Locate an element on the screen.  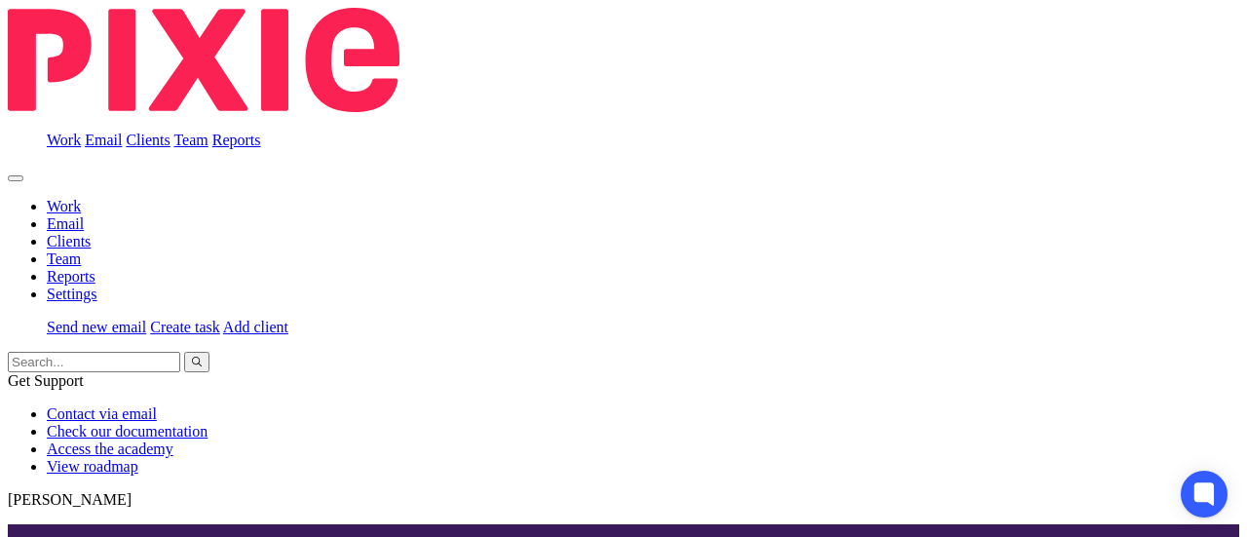
button: Search is located at coordinates (197, 361).